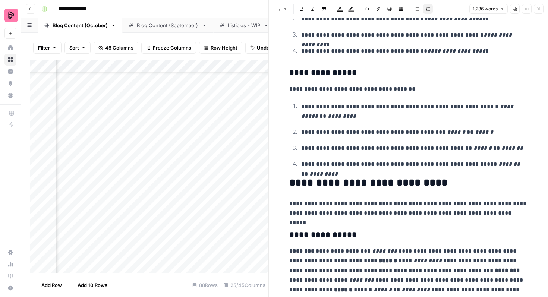 Image resolution: width=548 pixels, height=297 pixels. I want to click on span: Add Row, so click(51, 285).